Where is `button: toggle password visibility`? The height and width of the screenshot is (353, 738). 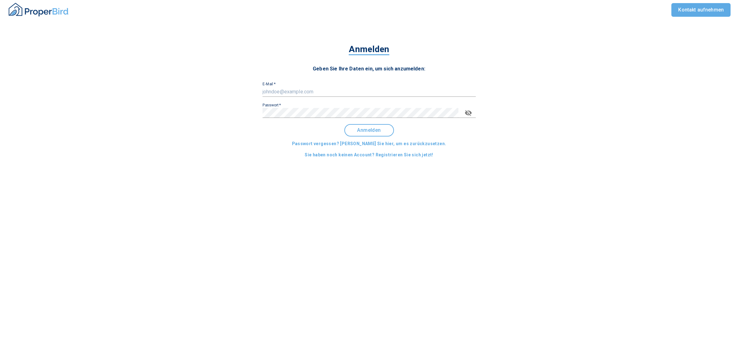
button: toggle password visibility is located at coordinates (469, 113).